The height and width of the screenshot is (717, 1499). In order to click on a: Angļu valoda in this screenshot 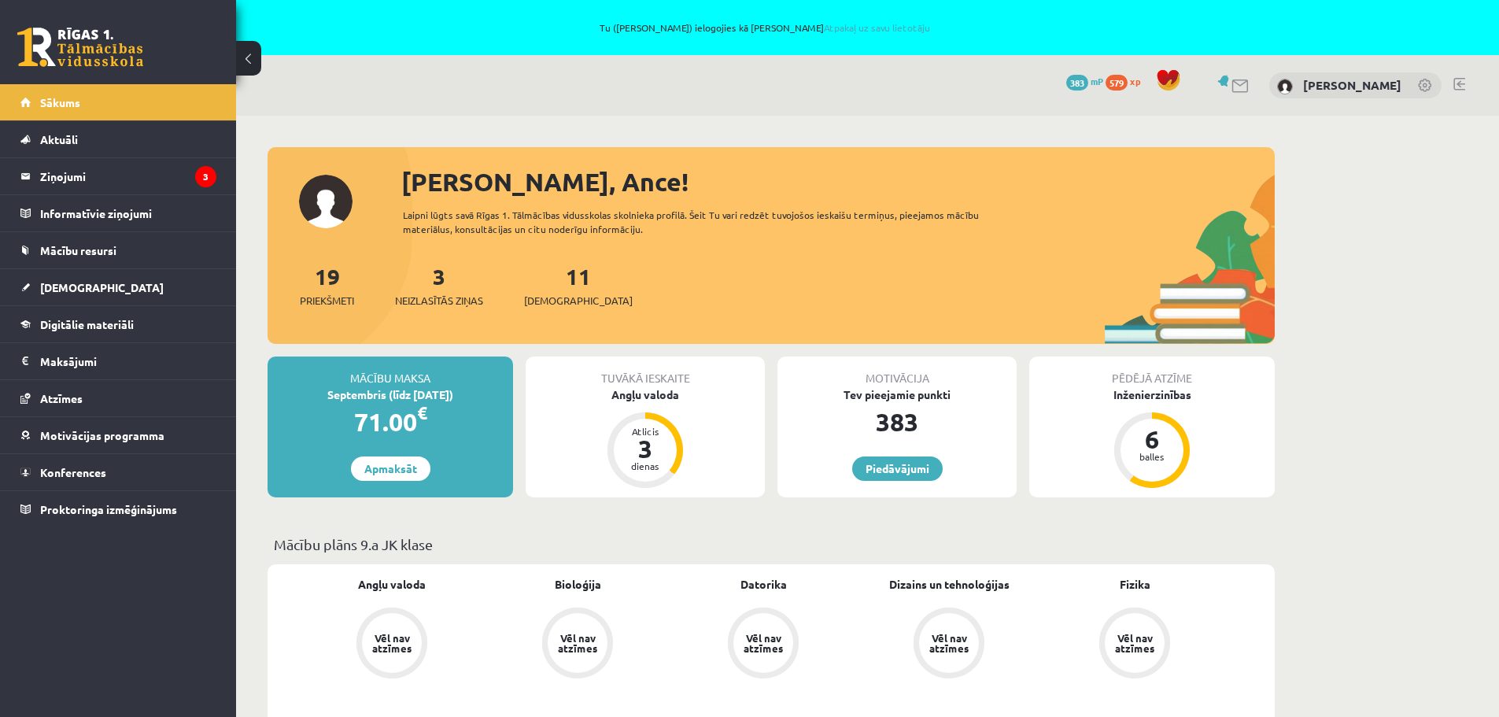, I will do `click(392, 584)`.